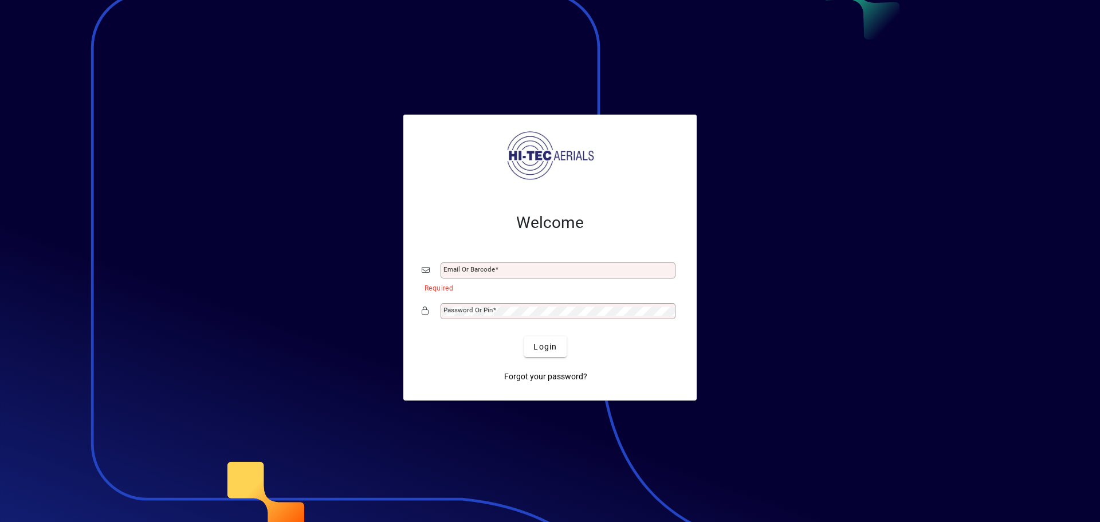 The image size is (1100, 522). I want to click on mat-label: Password or Pin, so click(468, 310).